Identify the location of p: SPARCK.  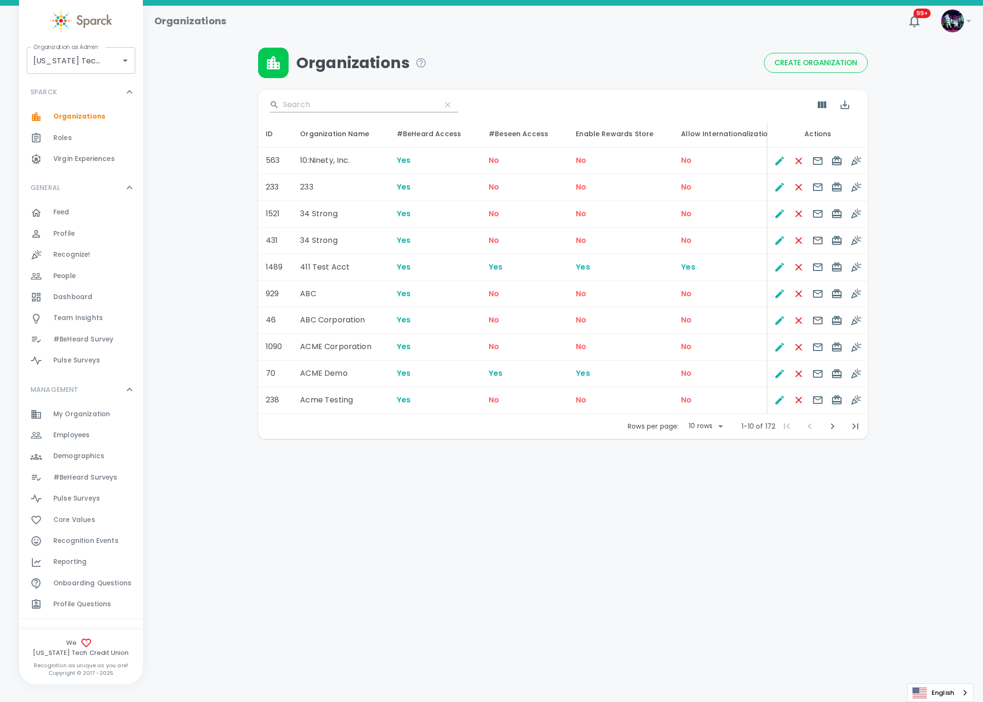
(44, 92).